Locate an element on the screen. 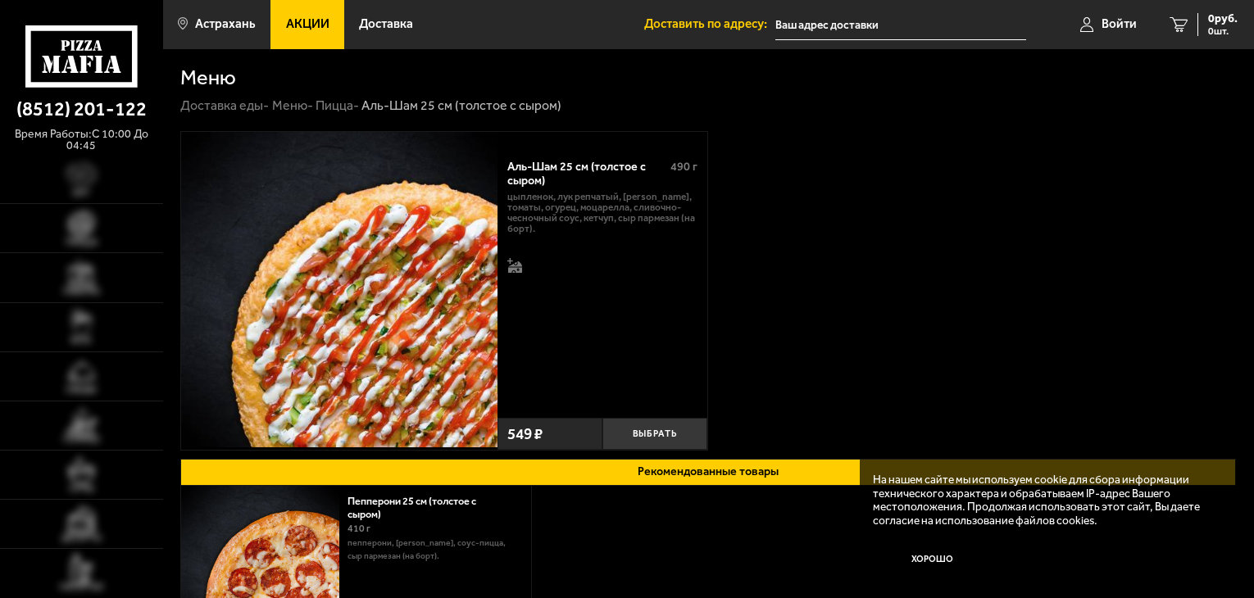 This screenshot has height=598, width=1254. button: Выбрать is located at coordinates (655, 434).